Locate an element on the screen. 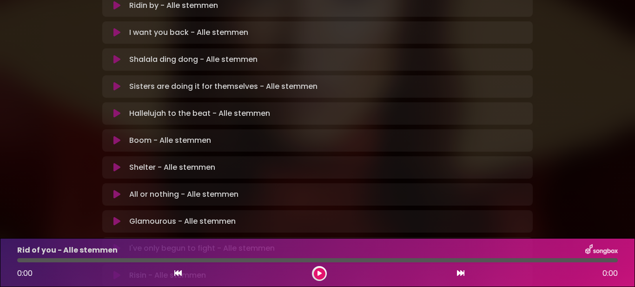 Image resolution: width=635 pixels, height=287 pixels. p: All or nothing - Alle stemmen is located at coordinates (184, 194).